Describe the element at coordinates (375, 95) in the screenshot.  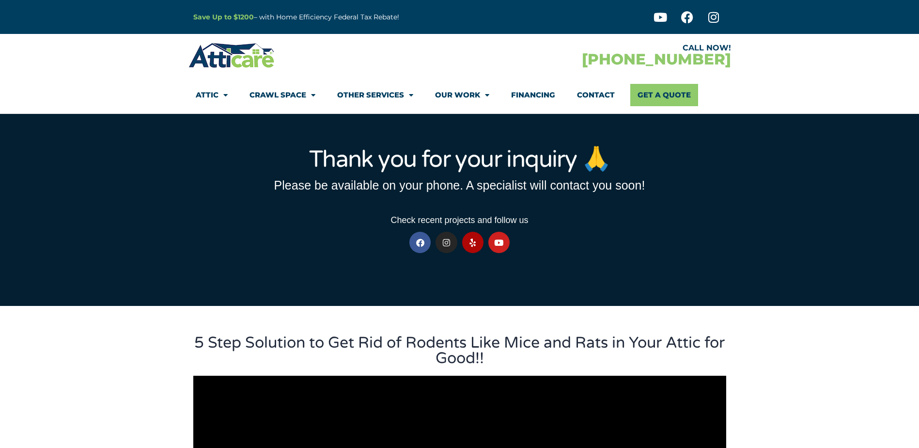
I see `a: Other Services` at that location.